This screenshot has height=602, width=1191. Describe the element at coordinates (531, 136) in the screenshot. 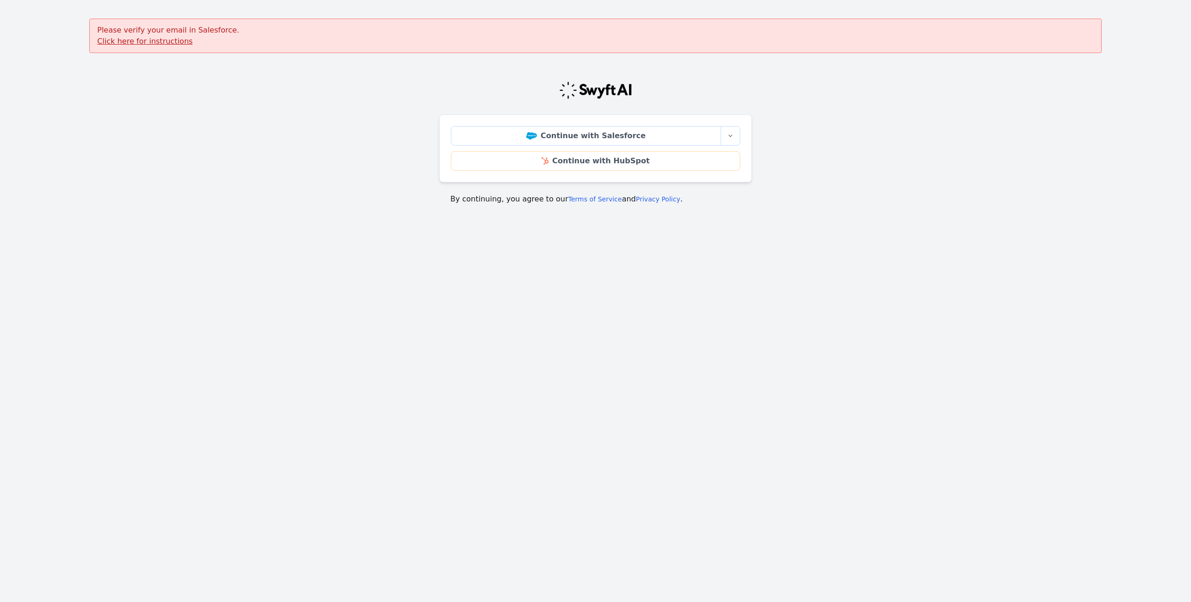

I see `img: Salesforce` at that location.